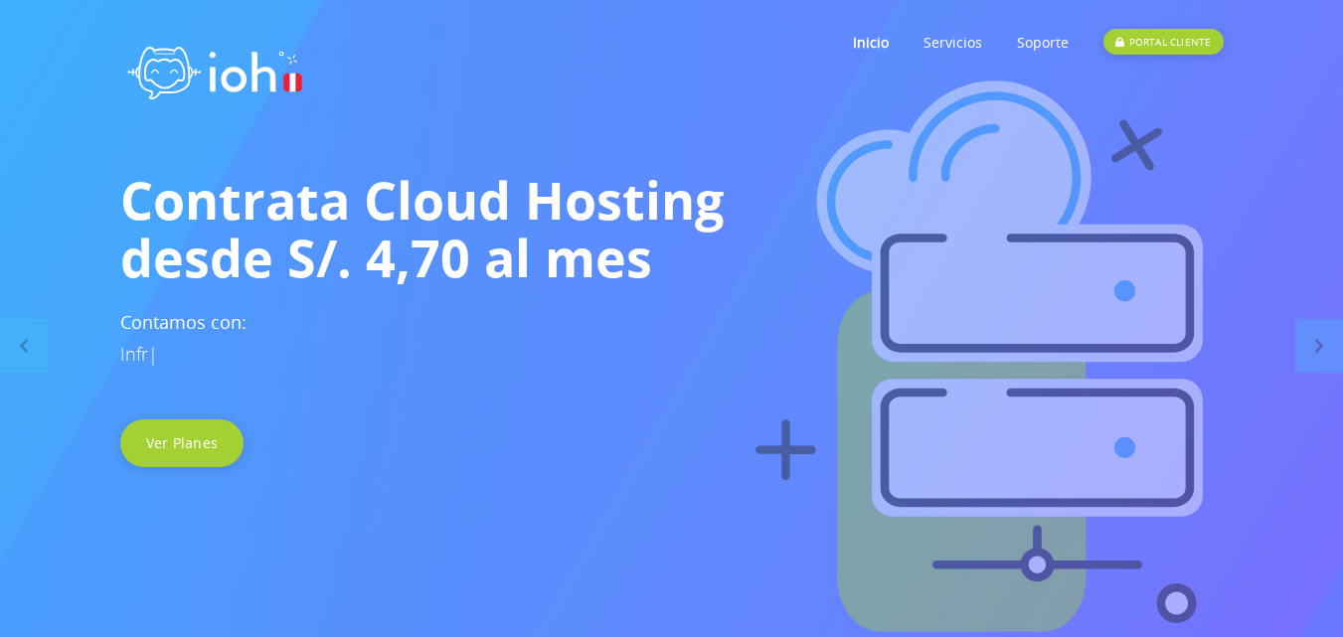 This screenshot has width=1343, height=637. I want to click on div: PORTAL CLIENTE, so click(1163, 42).